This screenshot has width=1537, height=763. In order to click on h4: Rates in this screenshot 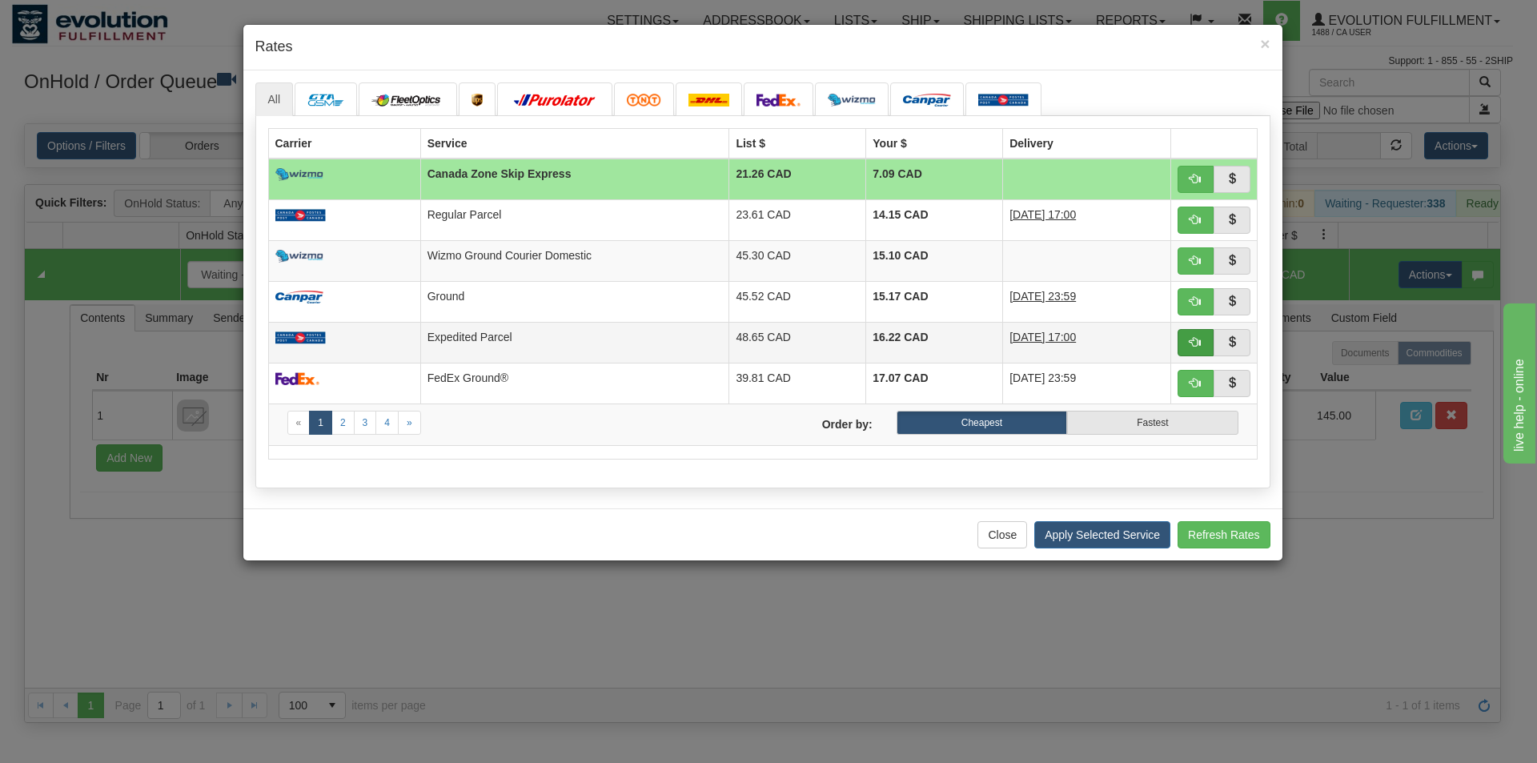, I will do `click(763, 47)`.